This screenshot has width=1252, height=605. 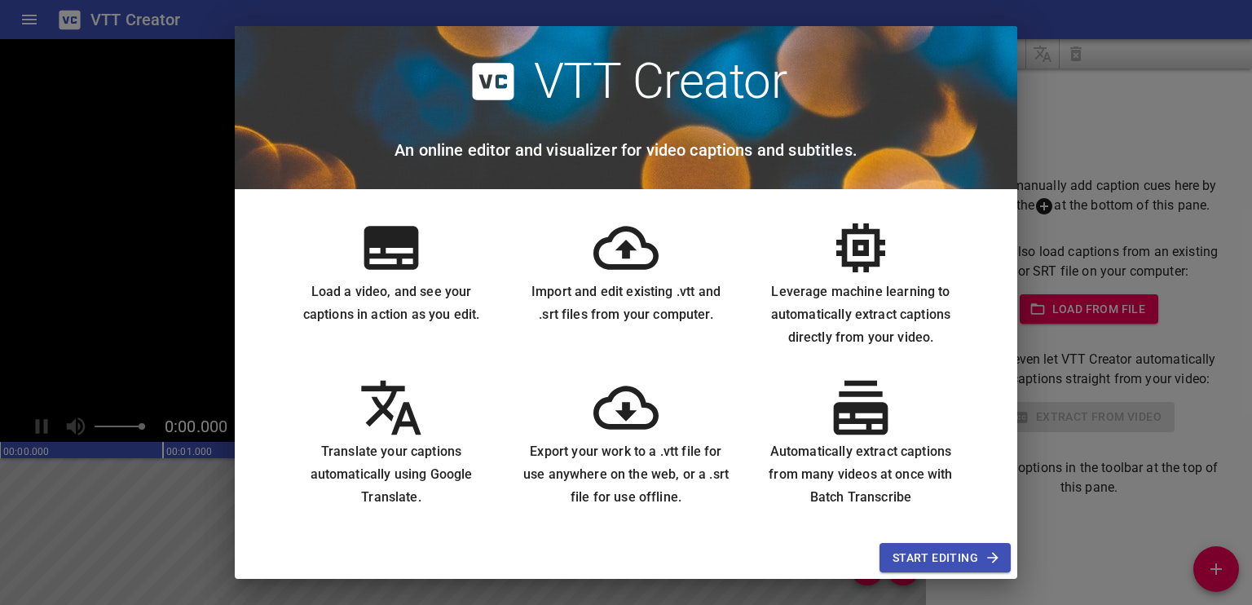 What do you see at coordinates (945, 558) in the screenshot?
I see `button: Start Editing` at bounding box center [945, 558].